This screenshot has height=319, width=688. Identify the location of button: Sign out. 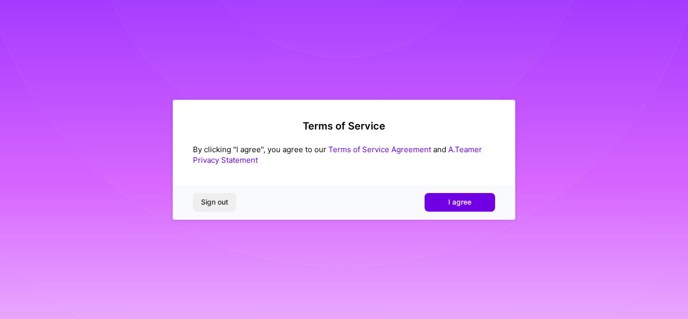
(215, 202).